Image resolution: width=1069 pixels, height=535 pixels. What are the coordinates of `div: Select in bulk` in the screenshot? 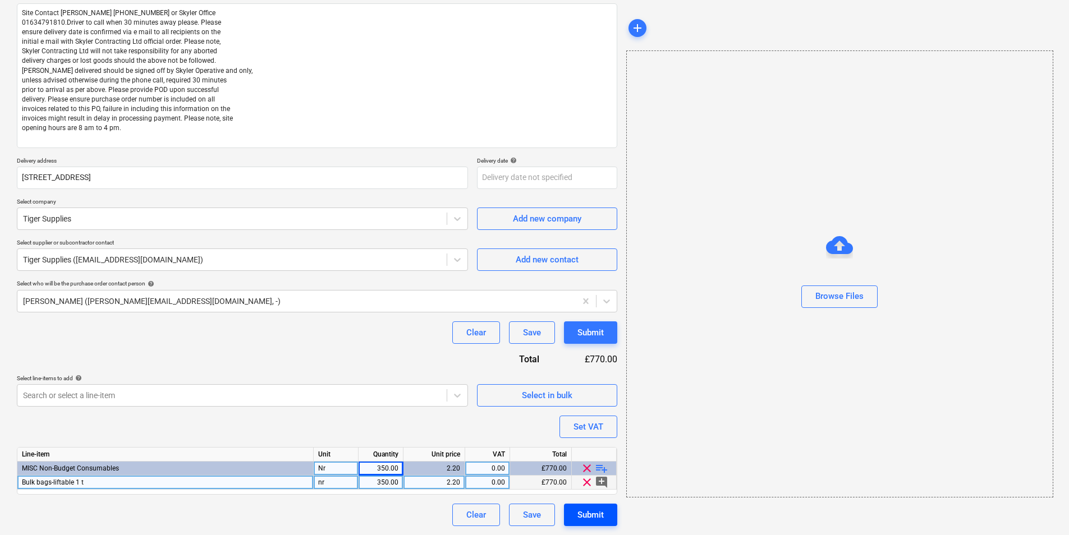 It's located at (547, 396).